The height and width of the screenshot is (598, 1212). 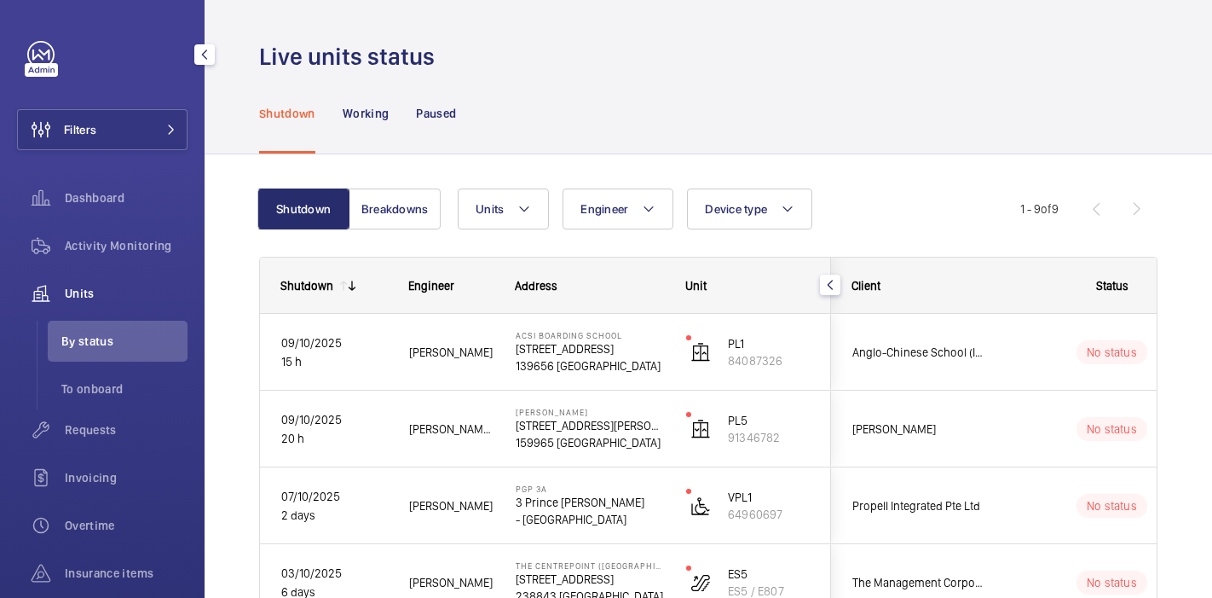 What do you see at coordinates (126, 246) in the screenshot?
I see `span: Activity Monitoring` at bounding box center [126, 246].